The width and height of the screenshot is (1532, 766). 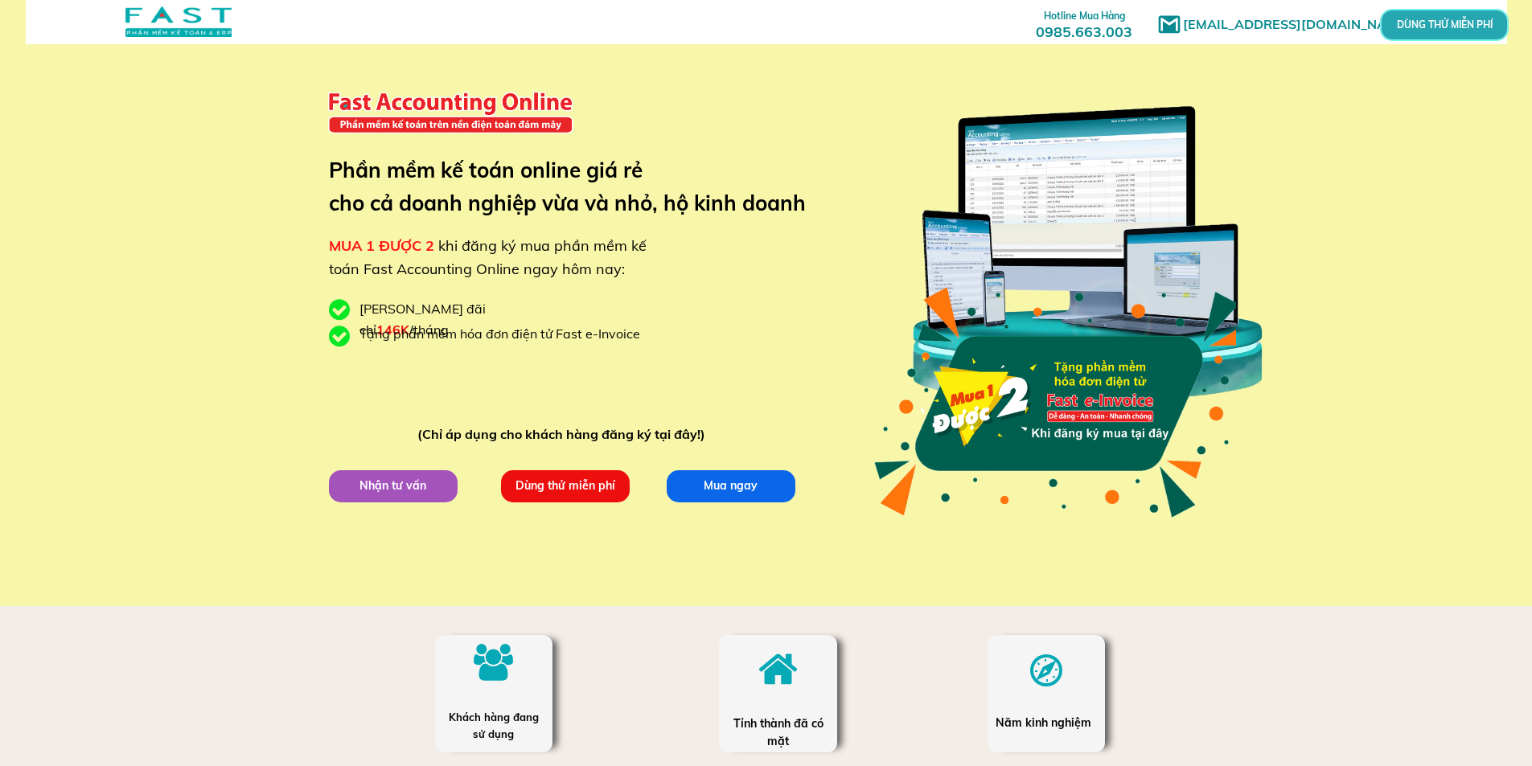 I want to click on div: Khách hàng đang sử dụng, so click(x=493, y=726).